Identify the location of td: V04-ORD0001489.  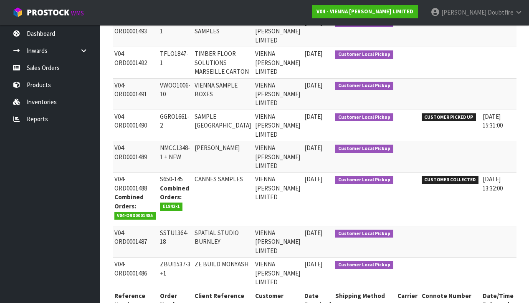
(135, 157).